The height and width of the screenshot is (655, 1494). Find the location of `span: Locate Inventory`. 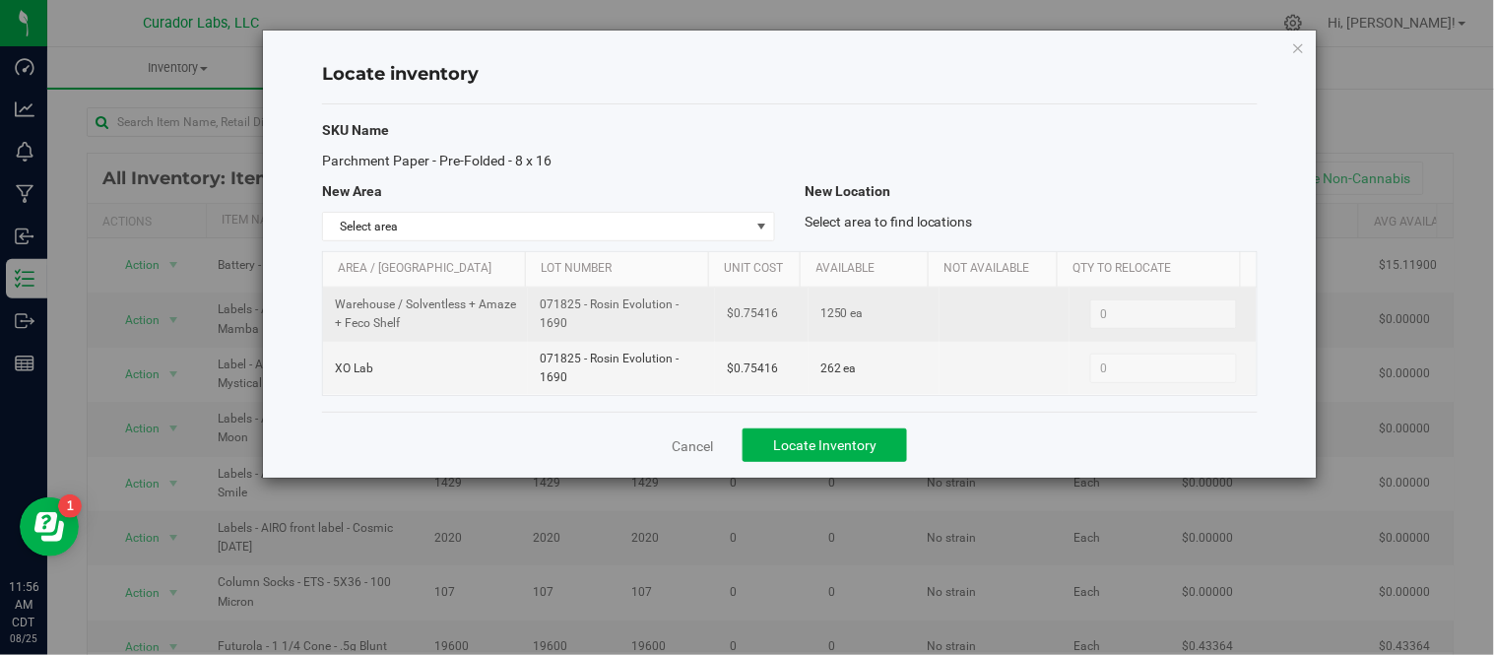

span: Locate Inventory is located at coordinates (824, 445).